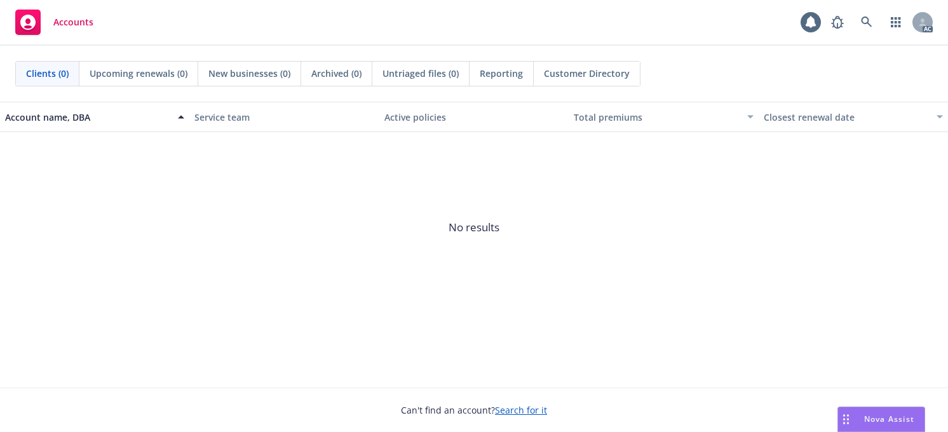  Describe the element at coordinates (846, 117) in the screenshot. I see `div: Closest renewal date` at that location.